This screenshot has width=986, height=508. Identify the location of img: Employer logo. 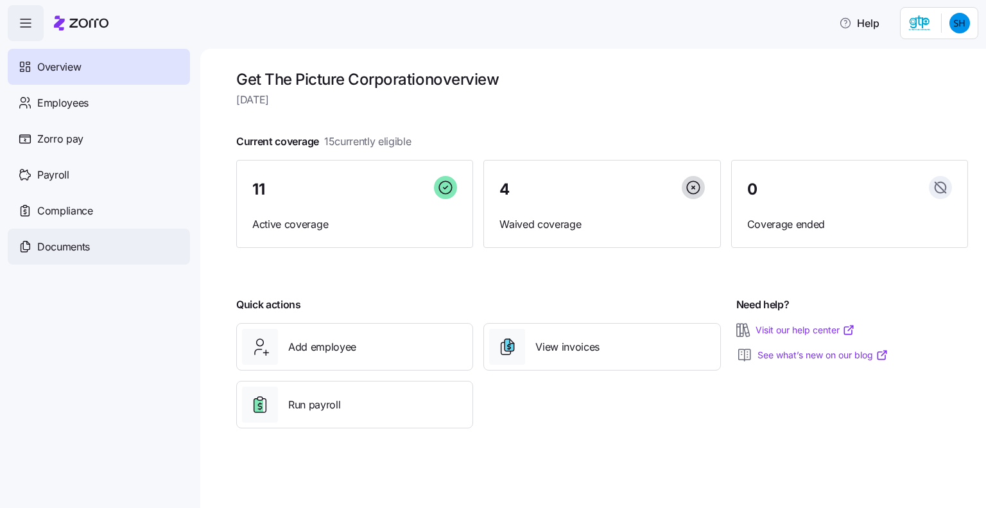
(919, 23).